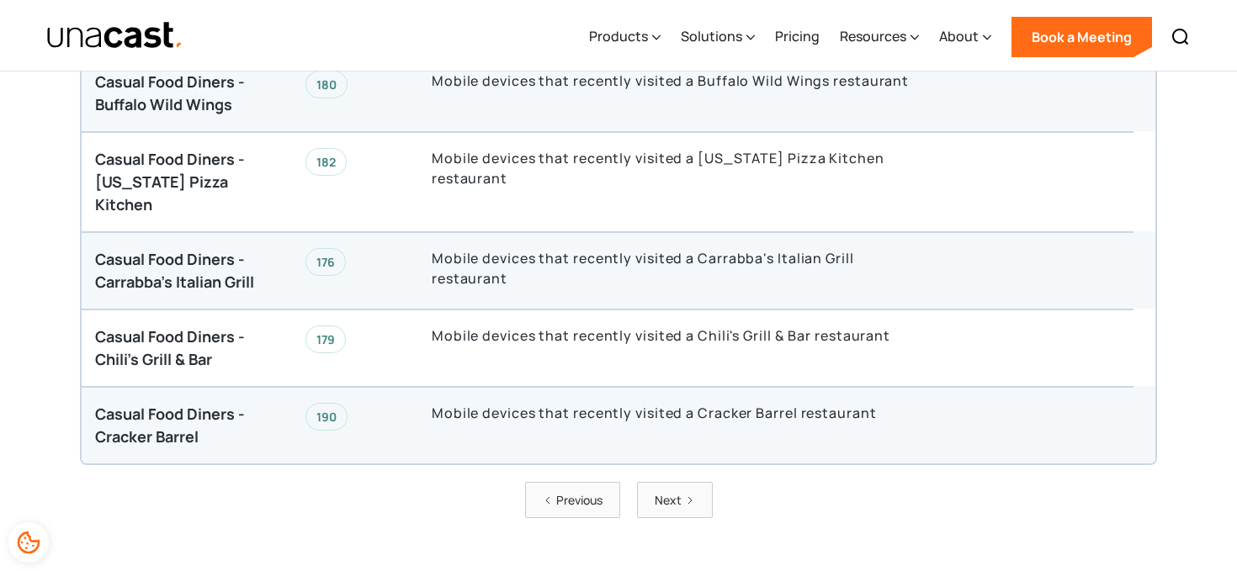  What do you see at coordinates (327, 84) in the screenshot?
I see `div: 180` at bounding box center [327, 84].